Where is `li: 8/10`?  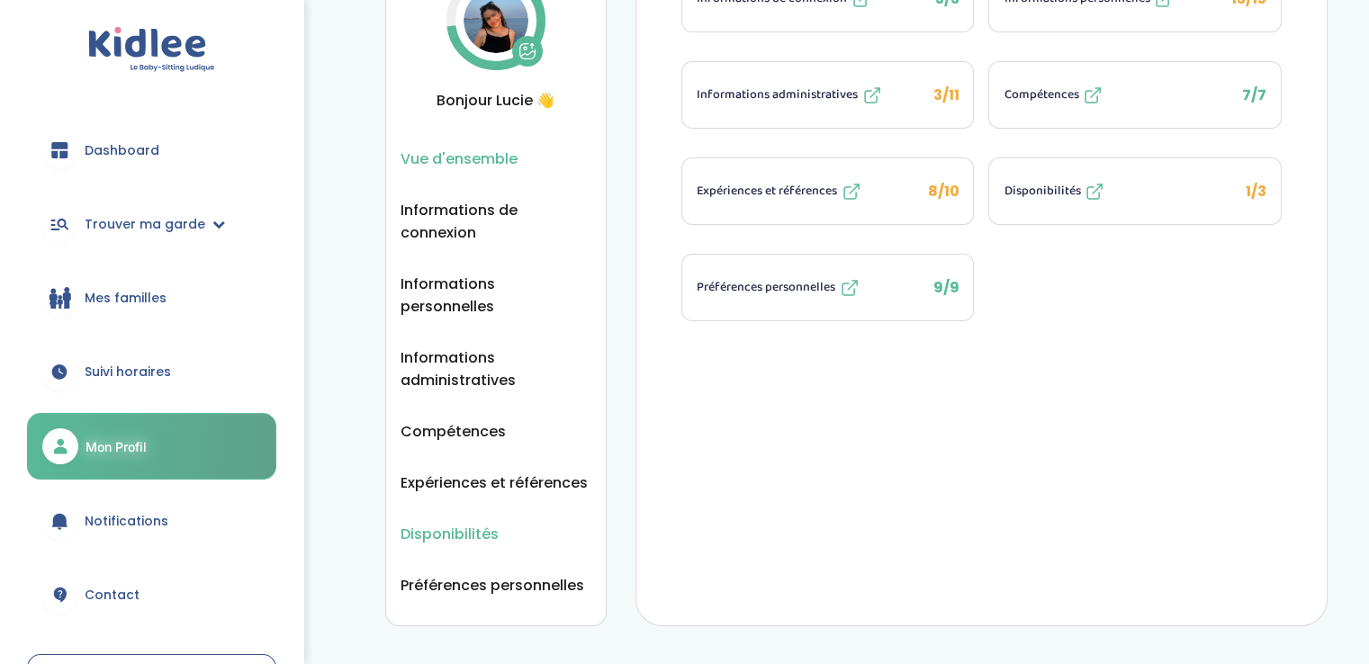 li: 8/10 is located at coordinates (828, 191).